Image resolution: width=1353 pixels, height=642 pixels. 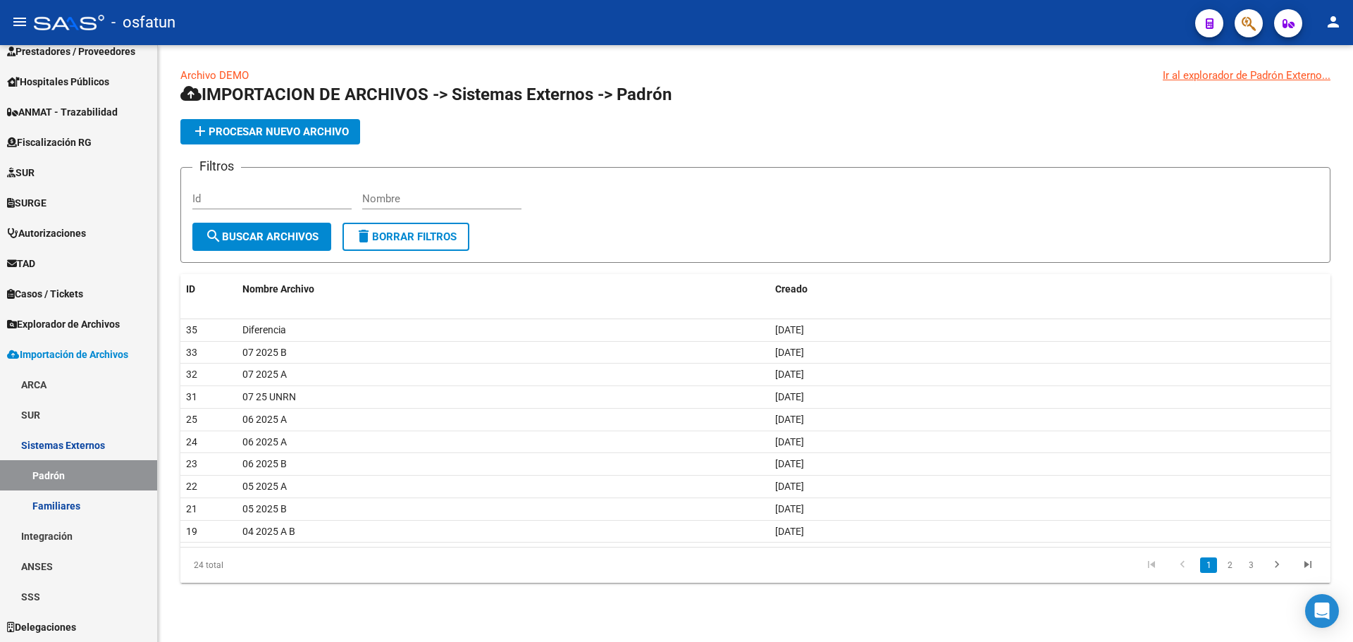 What do you see at coordinates (1208, 565) in the screenshot?
I see `a: 1` at bounding box center [1208, 565].